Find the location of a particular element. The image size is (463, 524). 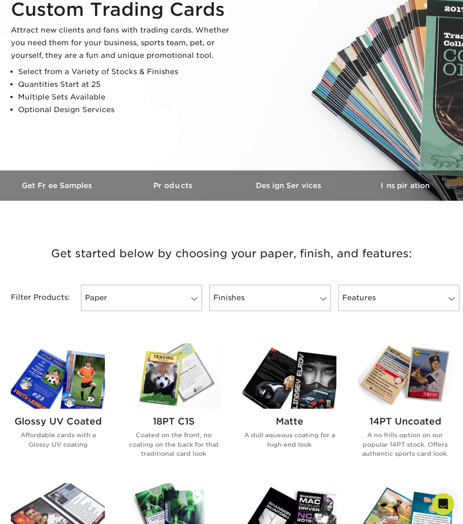

p: Attract new clients and fans with trading cards. Whether you need them for your business, sports ... is located at coordinates (124, 43).